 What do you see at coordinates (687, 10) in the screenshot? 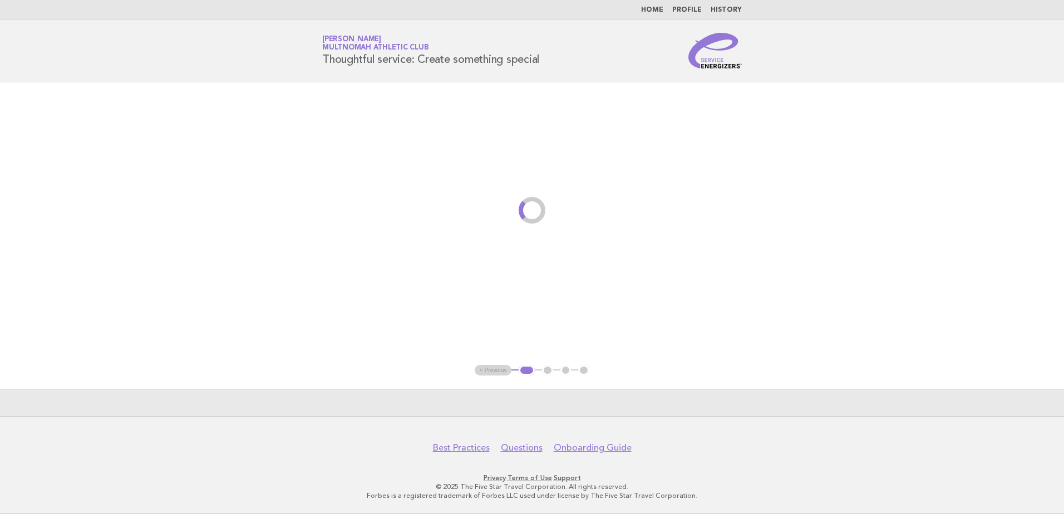
I see `a: Profile` at bounding box center [687, 10].